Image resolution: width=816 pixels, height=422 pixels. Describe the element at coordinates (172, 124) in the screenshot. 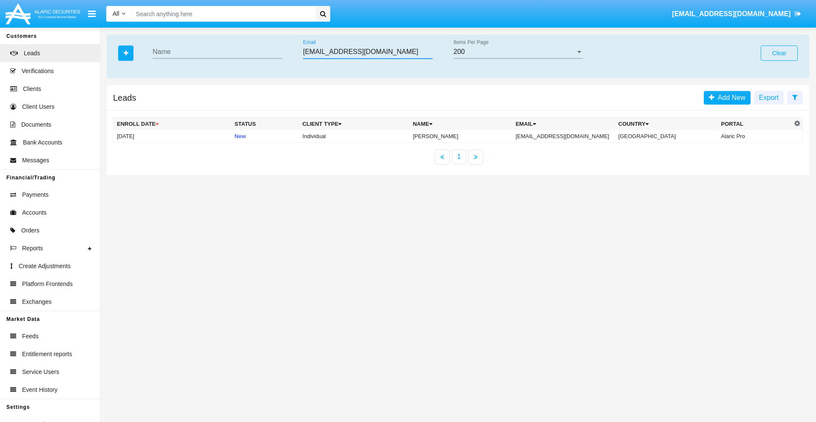

I see `th: Enroll Date` at that location.